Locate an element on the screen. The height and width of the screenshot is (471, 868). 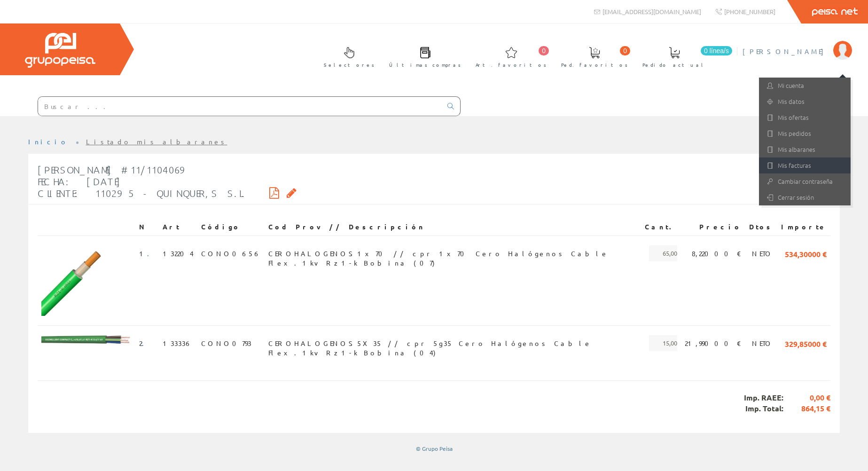
span: 8,22000 € is located at coordinates (717, 253).